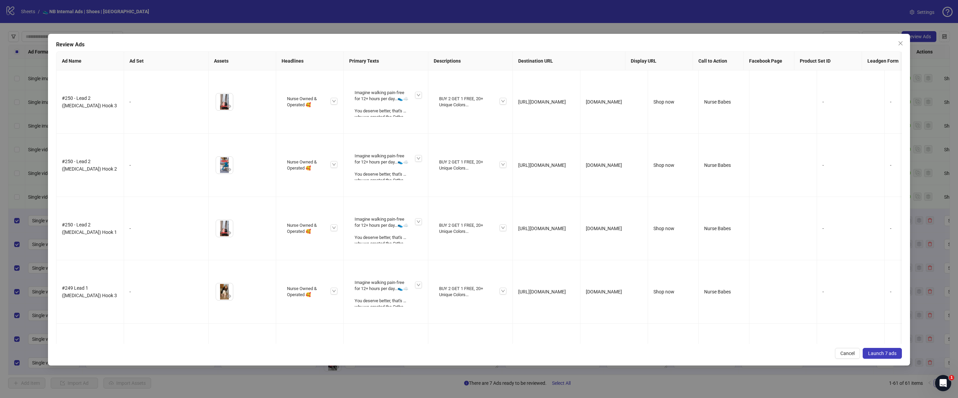 The image size is (958, 398). Describe the element at coordinates (310, 61) in the screenshot. I see `th: Headlines` at that location.